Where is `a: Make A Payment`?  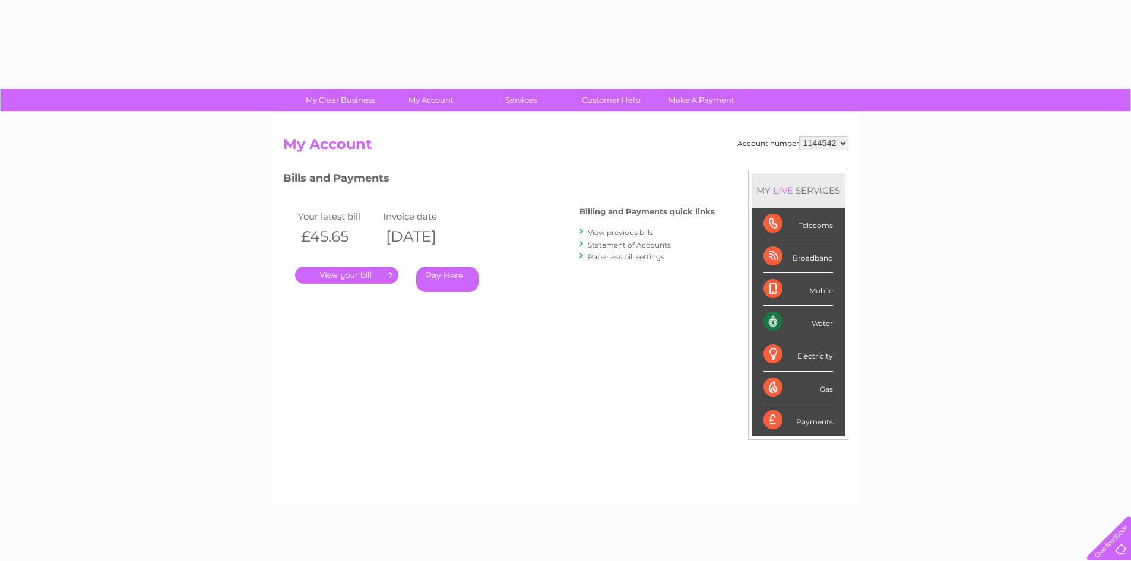
a: Make A Payment is located at coordinates (701, 100).